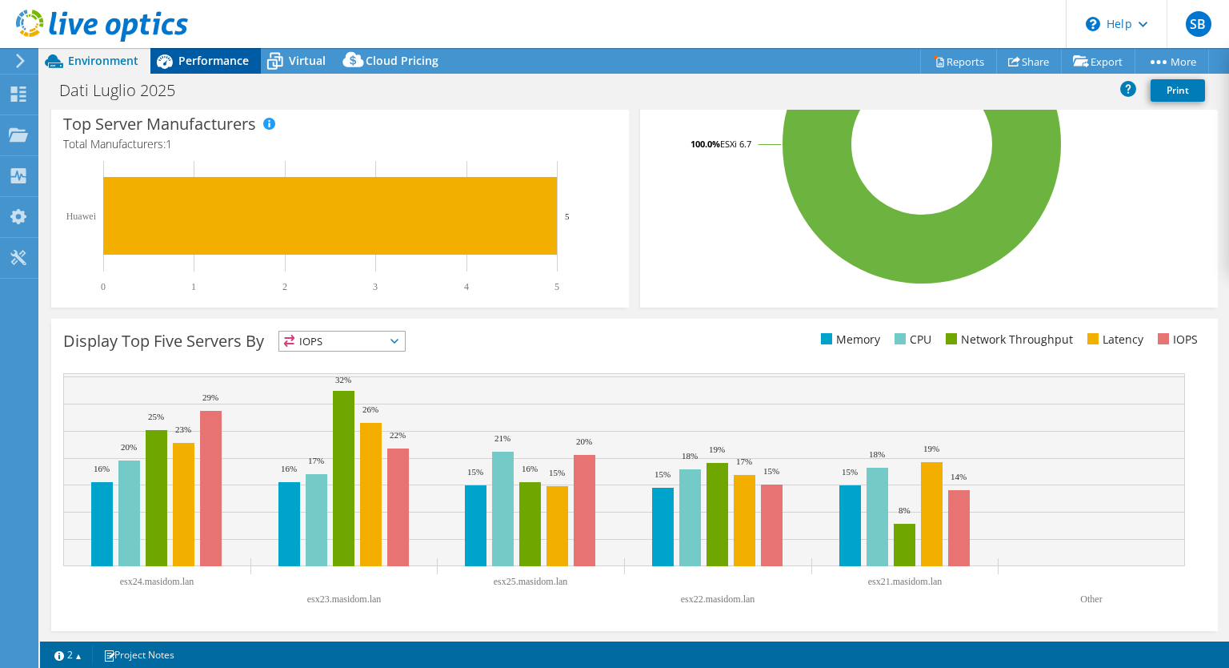  What do you see at coordinates (1199, 24) in the screenshot?
I see `span: SB` at bounding box center [1199, 24].